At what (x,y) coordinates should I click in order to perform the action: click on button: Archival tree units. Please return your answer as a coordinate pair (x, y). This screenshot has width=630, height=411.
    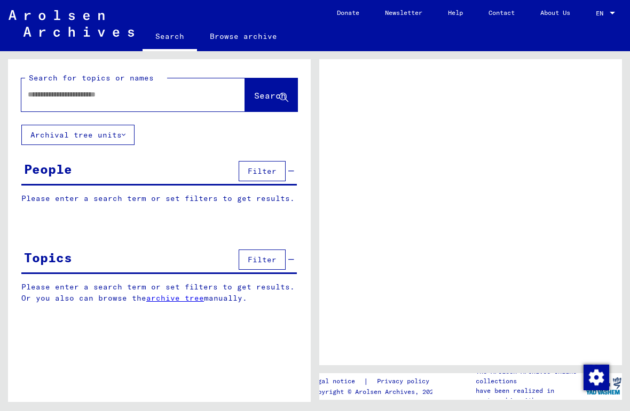
    Looking at the image, I should click on (78, 135).